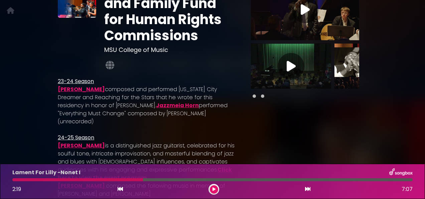 The height and width of the screenshot is (199, 425). What do you see at coordinates (146, 161) in the screenshot?
I see `p: is a distinguished jazz guitarist, celebrated for his soulful tone, intricate improvisation, and ...` at bounding box center [146, 161].